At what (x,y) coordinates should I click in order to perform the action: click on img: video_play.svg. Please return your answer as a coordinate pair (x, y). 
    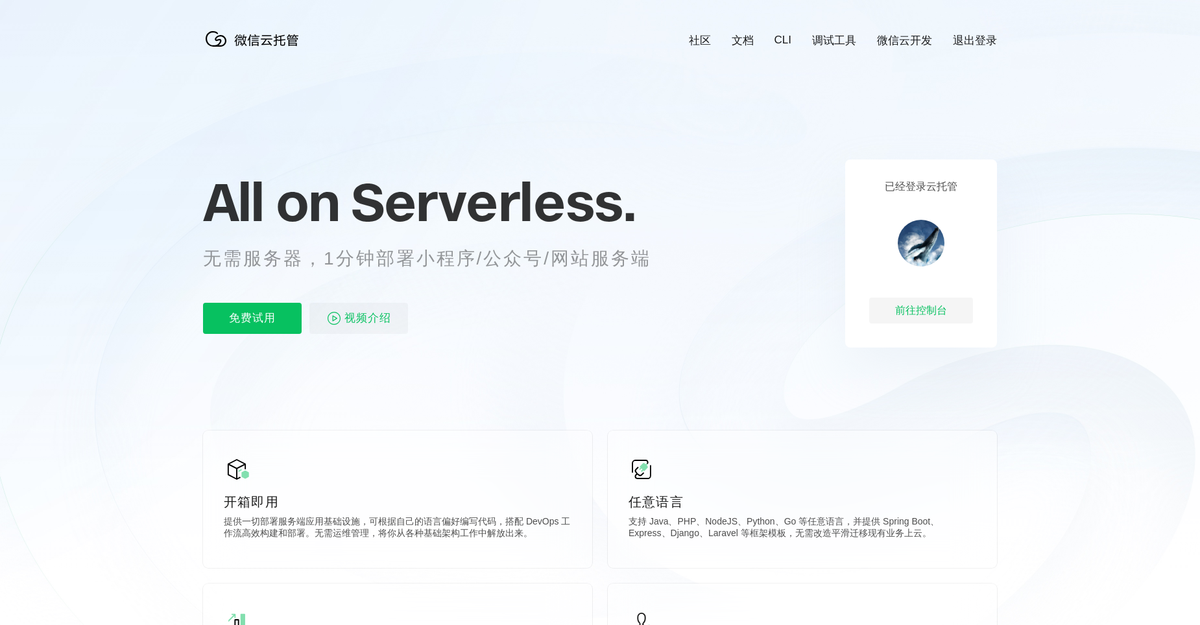
    Looking at the image, I should click on (334, 318).